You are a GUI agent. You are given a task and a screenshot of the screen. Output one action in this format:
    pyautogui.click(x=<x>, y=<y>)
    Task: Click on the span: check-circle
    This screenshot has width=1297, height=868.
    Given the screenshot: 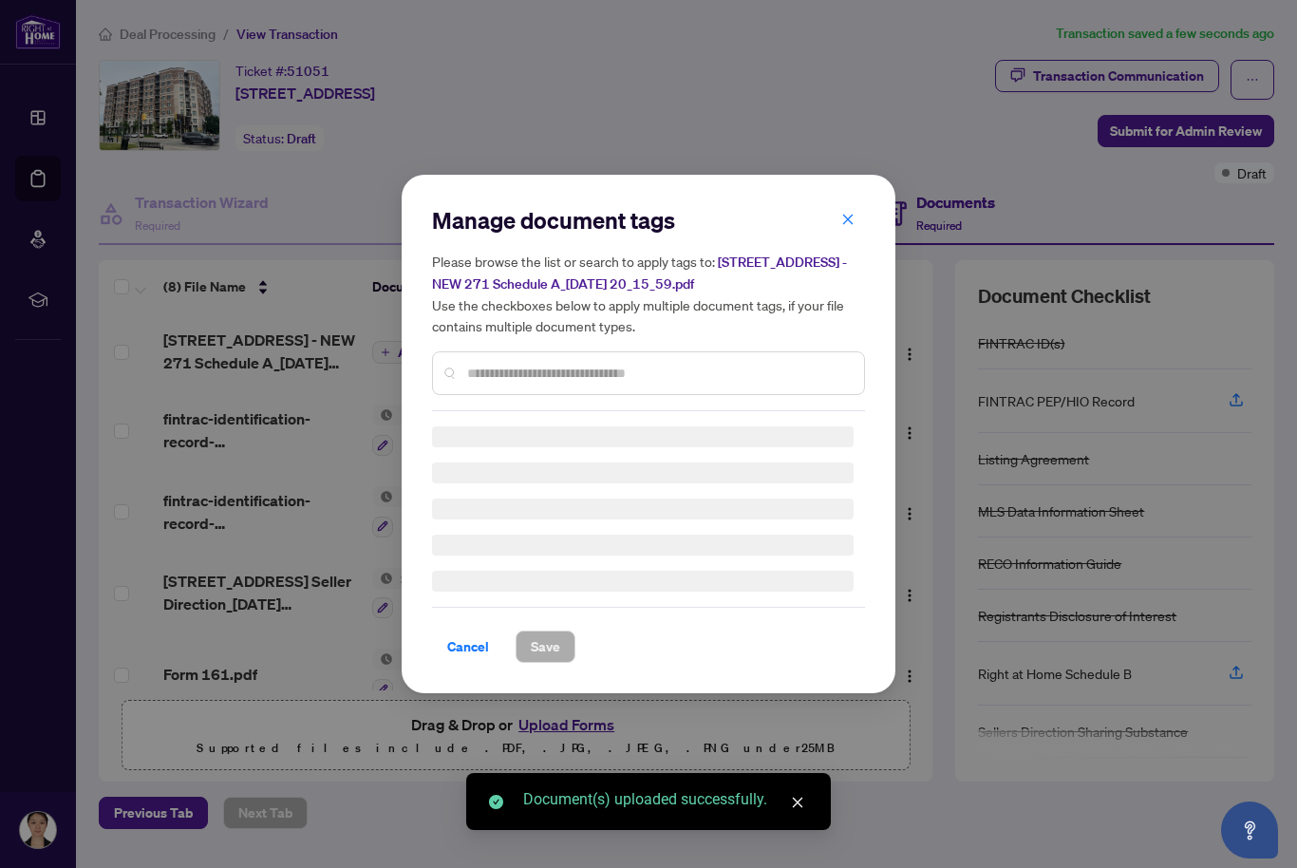 What is the action you would take?
    pyautogui.click(x=495, y=801)
    